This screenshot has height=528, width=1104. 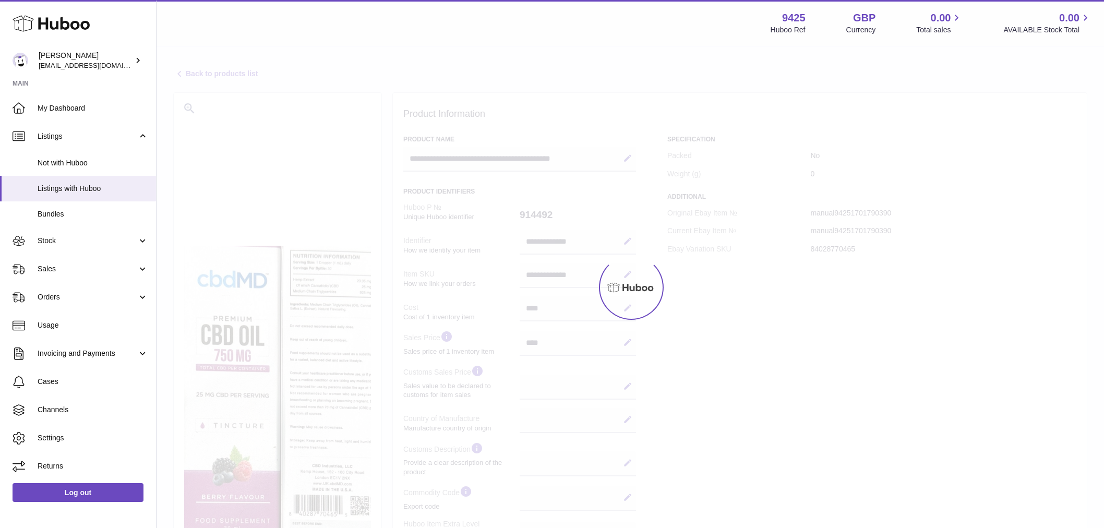 I want to click on div: Currency, so click(x=861, y=30).